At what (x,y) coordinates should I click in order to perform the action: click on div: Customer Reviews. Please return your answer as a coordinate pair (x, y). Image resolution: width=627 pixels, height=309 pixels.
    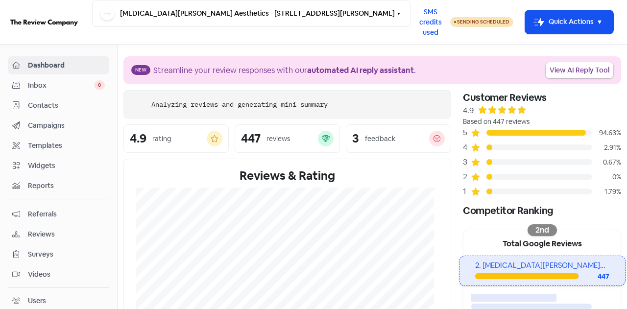
    Looking at the image, I should click on (542, 97).